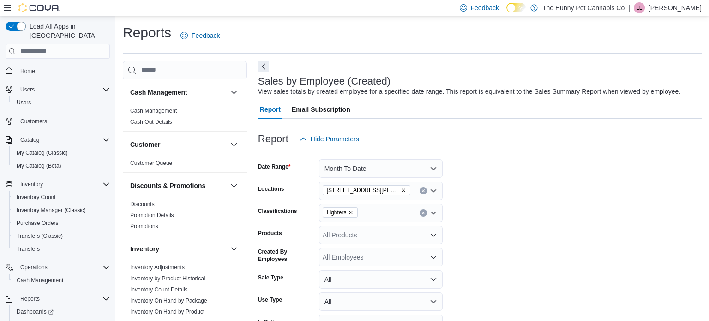 The image size is (709, 321). I want to click on span: Reports, so click(63, 299).